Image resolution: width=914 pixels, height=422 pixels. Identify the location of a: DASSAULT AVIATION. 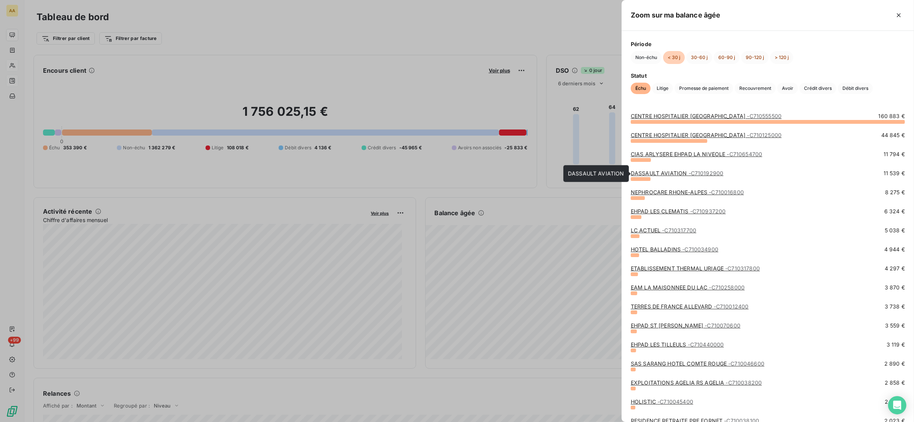
(676, 173).